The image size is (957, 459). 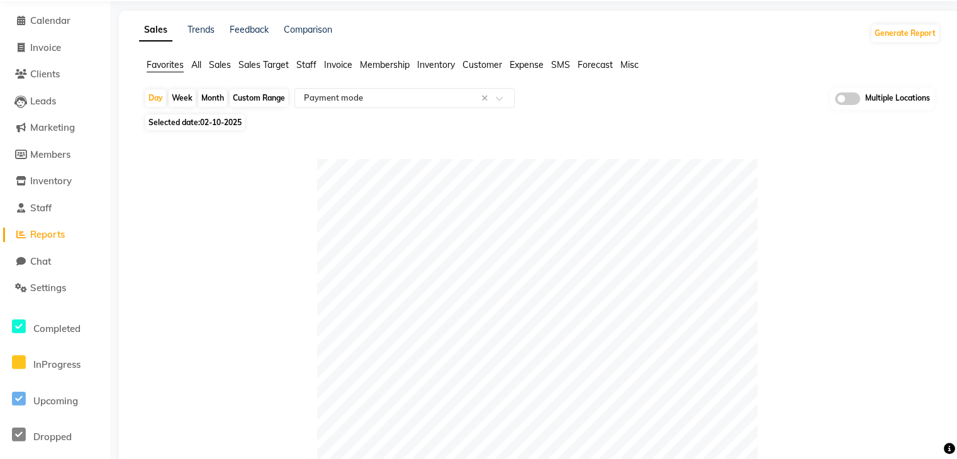 What do you see at coordinates (259, 98) in the screenshot?
I see `div: Custom Range` at bounding box center [259, 98].